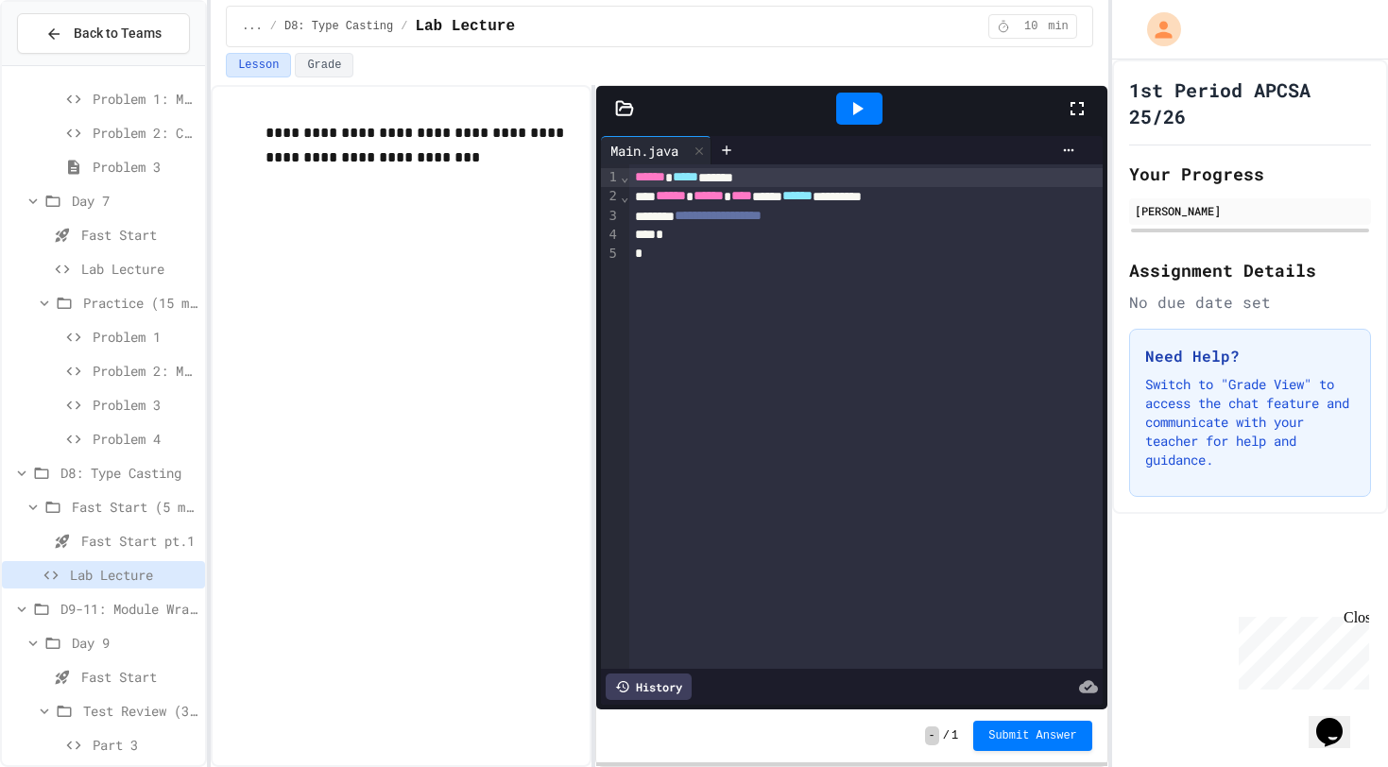  I want to click on span: Problem 4, so click(145, 438).